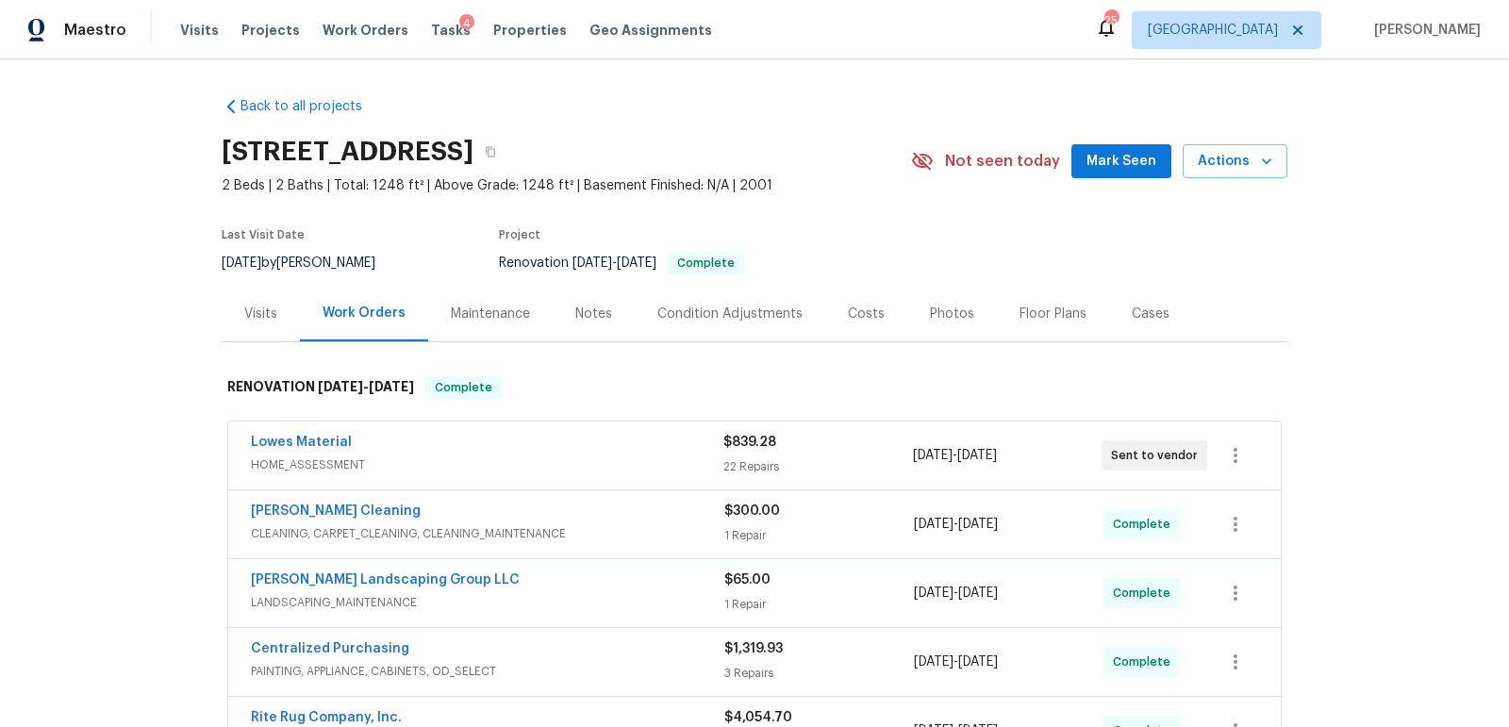 The height and width of the screenshot is (727, 1509). Describe the element at coordinates (1235, 161) in the screenshot. I see `button: Actions` at that location.